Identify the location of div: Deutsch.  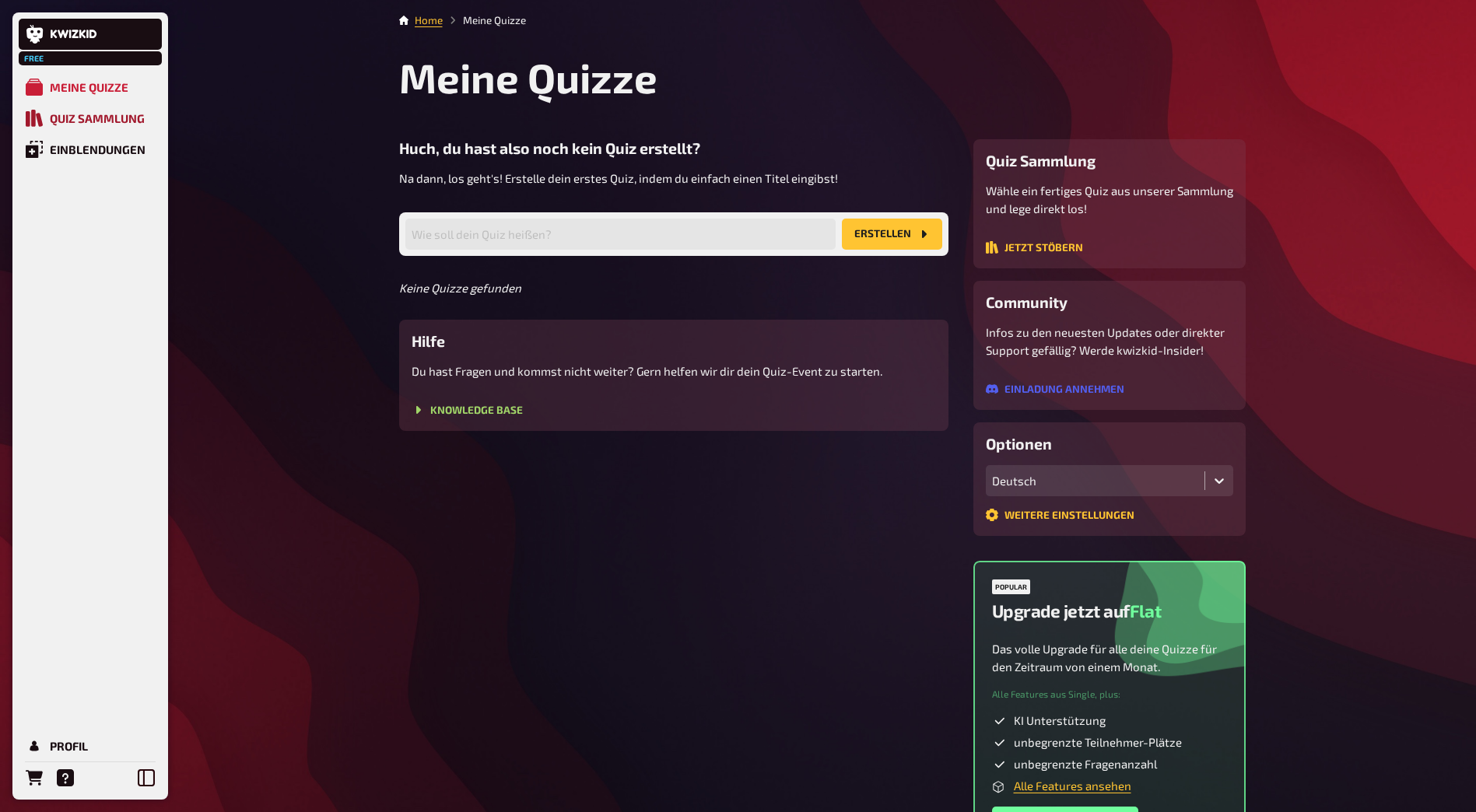
(1095, 480).